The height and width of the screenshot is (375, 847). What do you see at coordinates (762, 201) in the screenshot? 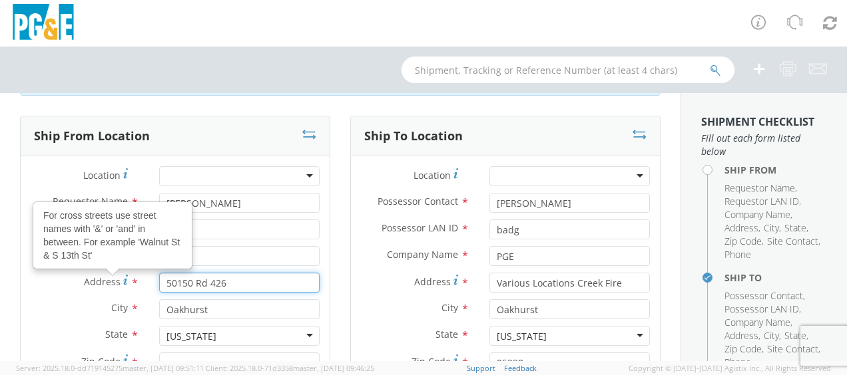
I see `span: Requestor LAN ID` at bounding box center [762, 201].